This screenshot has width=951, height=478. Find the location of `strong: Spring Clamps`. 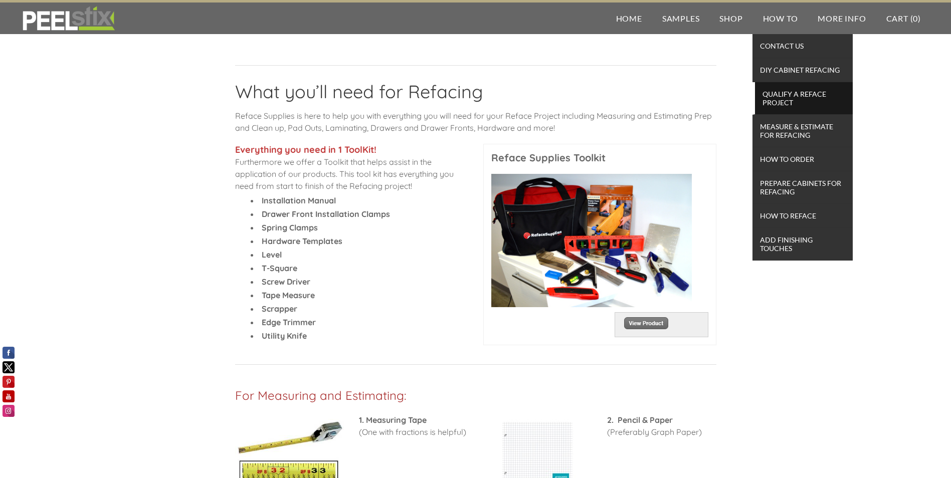

strong: Spring Clamps is located at coordinates (290, 228).